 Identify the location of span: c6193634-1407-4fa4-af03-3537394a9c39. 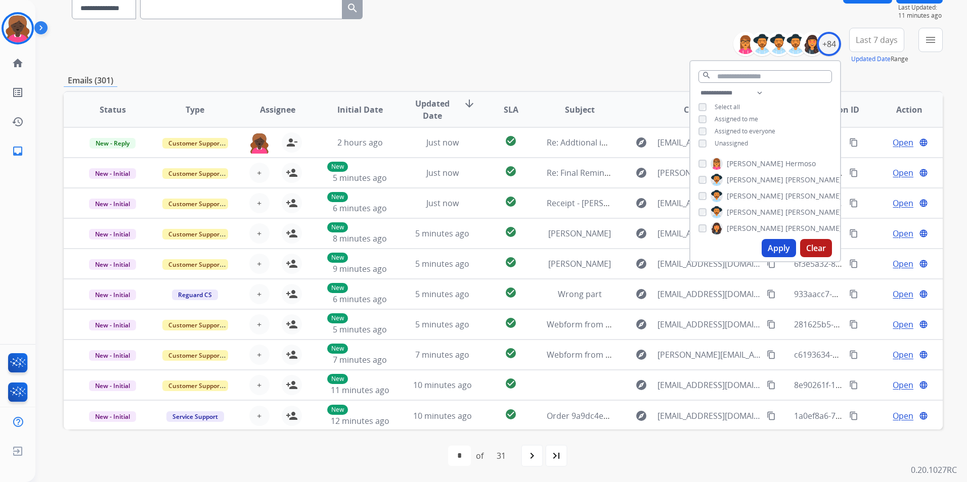
(869, 355).